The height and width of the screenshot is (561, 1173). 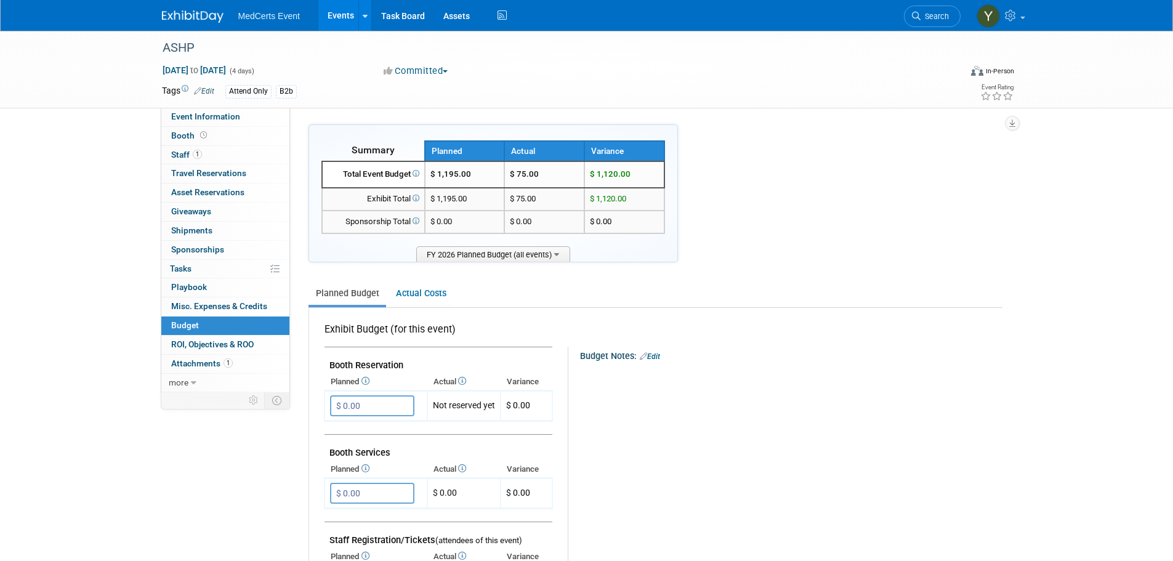 What do you see at coordinates (276, 400) in the screenshot?
I see `td: Toggle Event Tabs` at bounding box center [276, 400].